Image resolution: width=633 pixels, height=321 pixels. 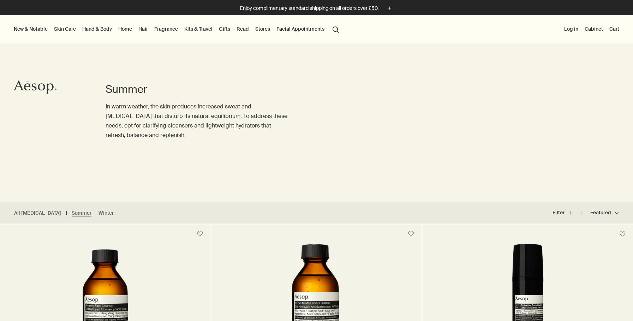 I want to click on svg: Aesop, so click(x=35, y=87).